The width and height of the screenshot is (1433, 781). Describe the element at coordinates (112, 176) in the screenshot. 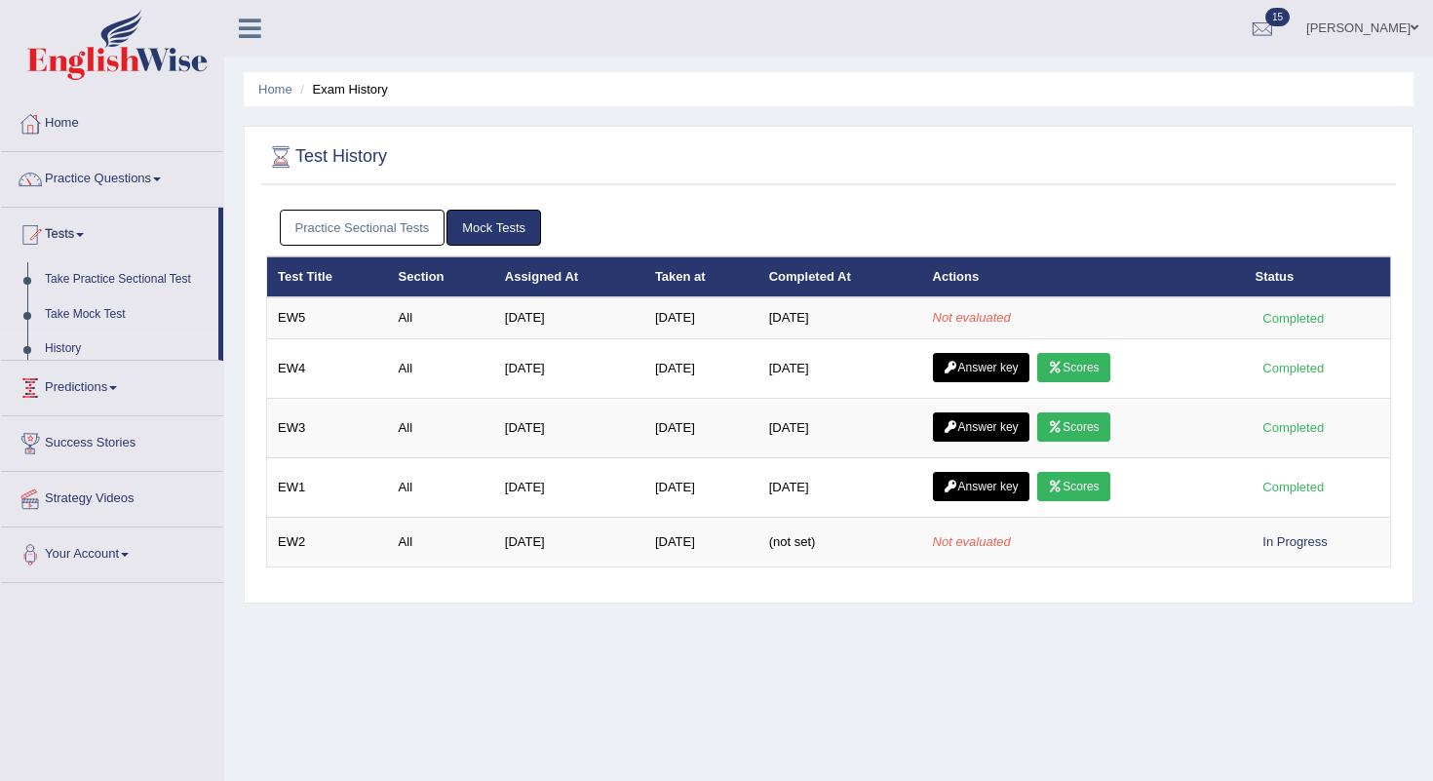

I see `a: Practice Questions` at that location.